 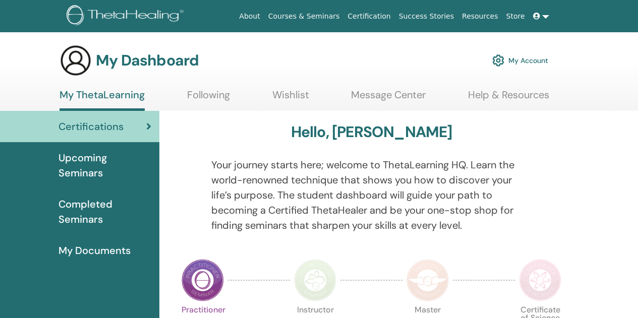 What do you see at coordinates (203, 280) in the screenshot?
I see `img: Practitioner` at bounding box center [203, 280].